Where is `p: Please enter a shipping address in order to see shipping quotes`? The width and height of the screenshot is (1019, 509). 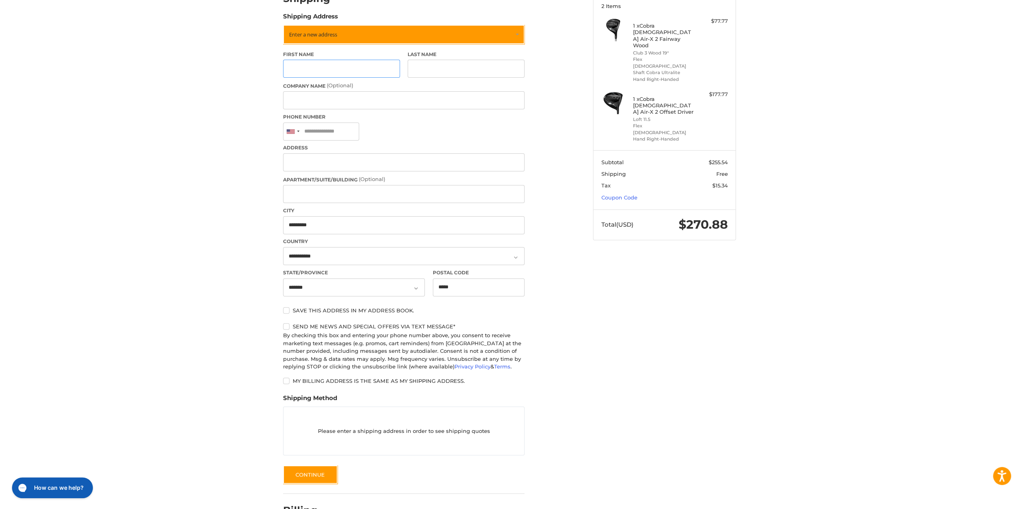 p: Please enter a shipping address in order to see shipping quotes is located at coordinates (404, 431).